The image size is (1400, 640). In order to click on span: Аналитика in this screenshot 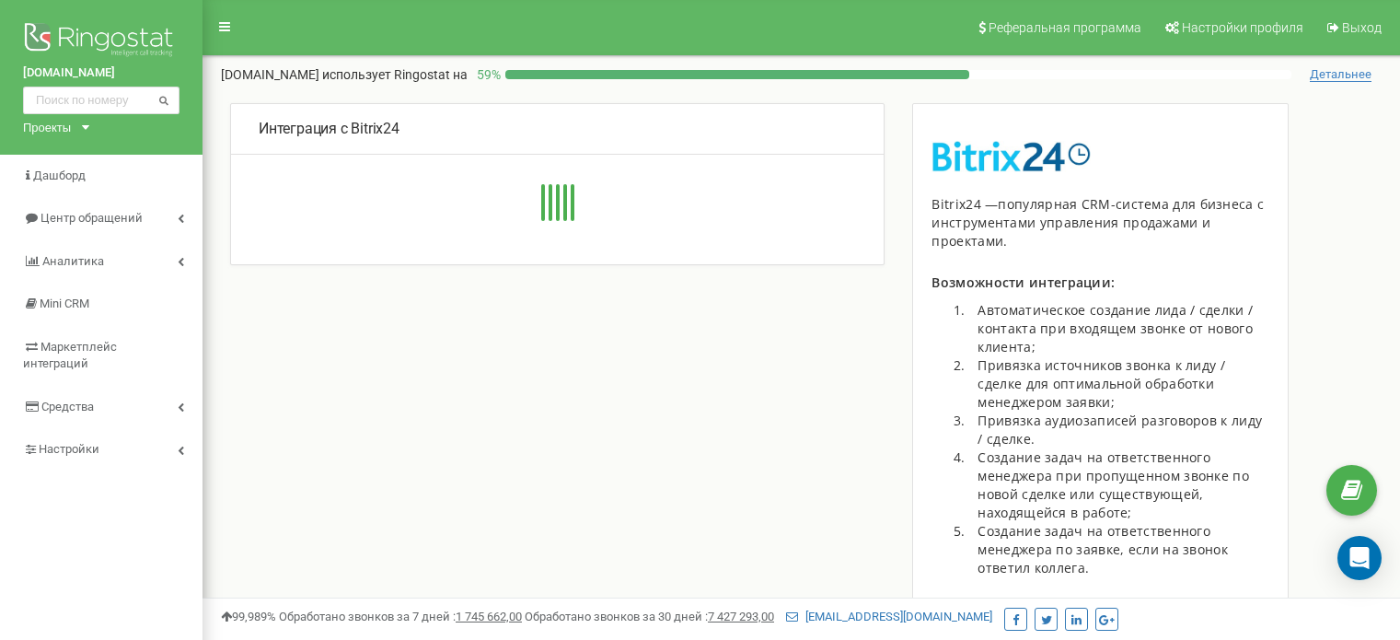, I will do `click(73, 260)`.